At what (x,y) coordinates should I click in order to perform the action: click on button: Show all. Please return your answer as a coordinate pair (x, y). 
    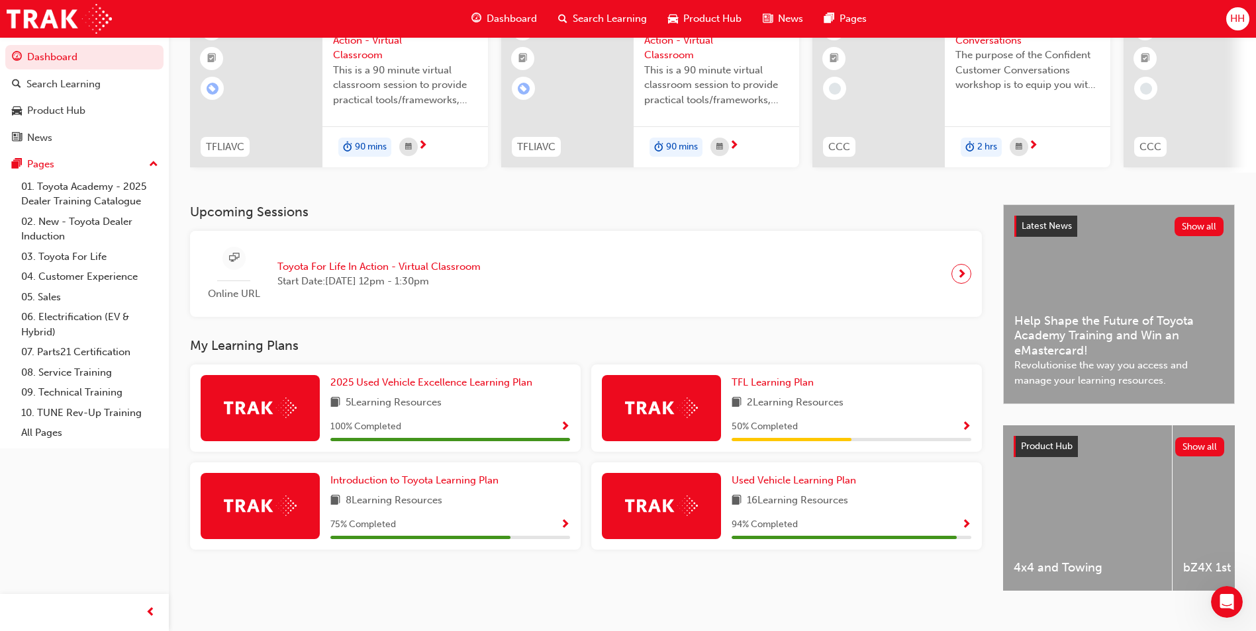
    Looking at the image, I should click on (1199, 447).